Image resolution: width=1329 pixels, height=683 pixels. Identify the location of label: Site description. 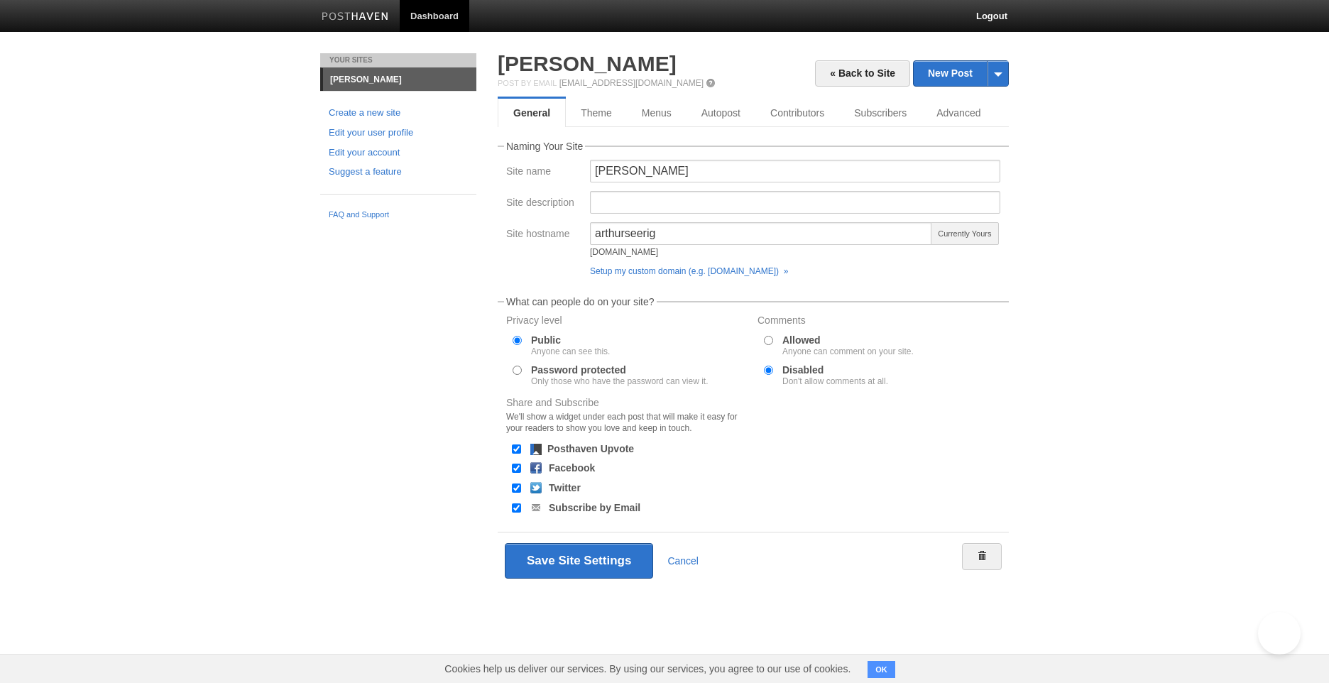
(544, 204).